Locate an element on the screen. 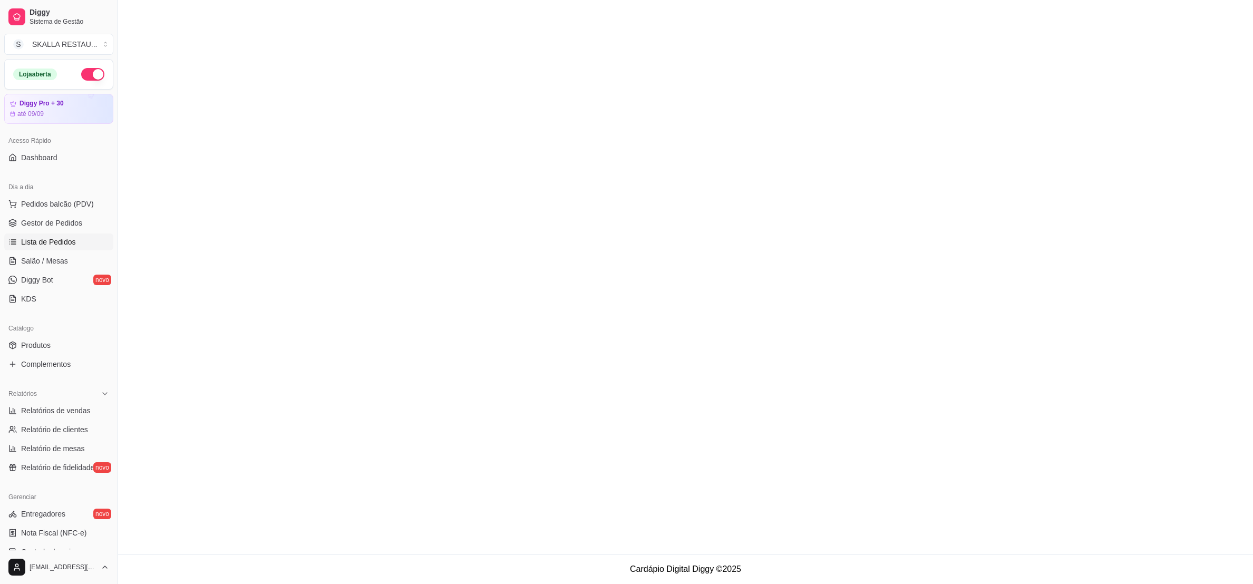 Image resolution: width=1253 pixels, height=584 pixels. span: Dashboard is located at coordinates (39, 158).